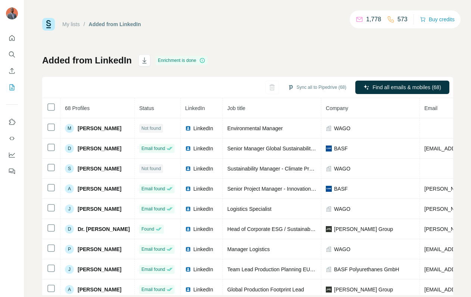  I want to click on p: 1,778, so click(373, 19).